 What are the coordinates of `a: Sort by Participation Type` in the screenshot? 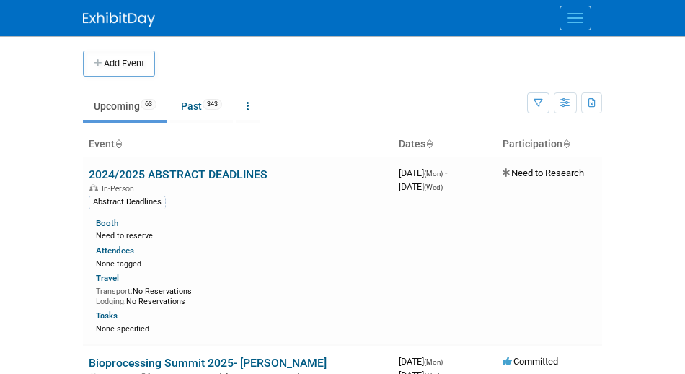 It's located at (566, 144).